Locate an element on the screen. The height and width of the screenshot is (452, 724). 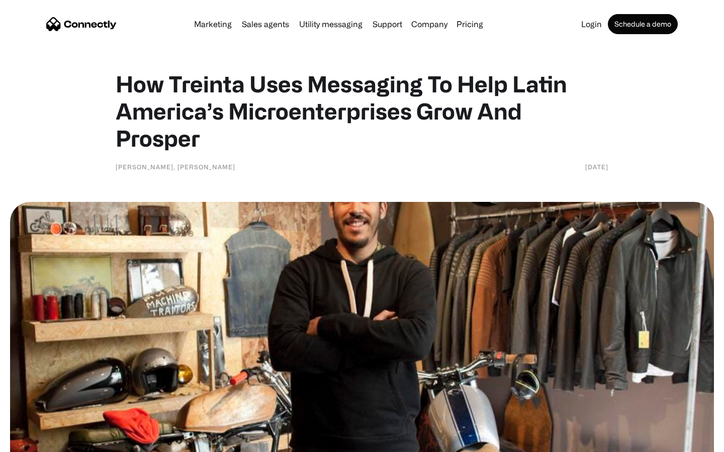
div: Company is located at coordinates (429, 24).